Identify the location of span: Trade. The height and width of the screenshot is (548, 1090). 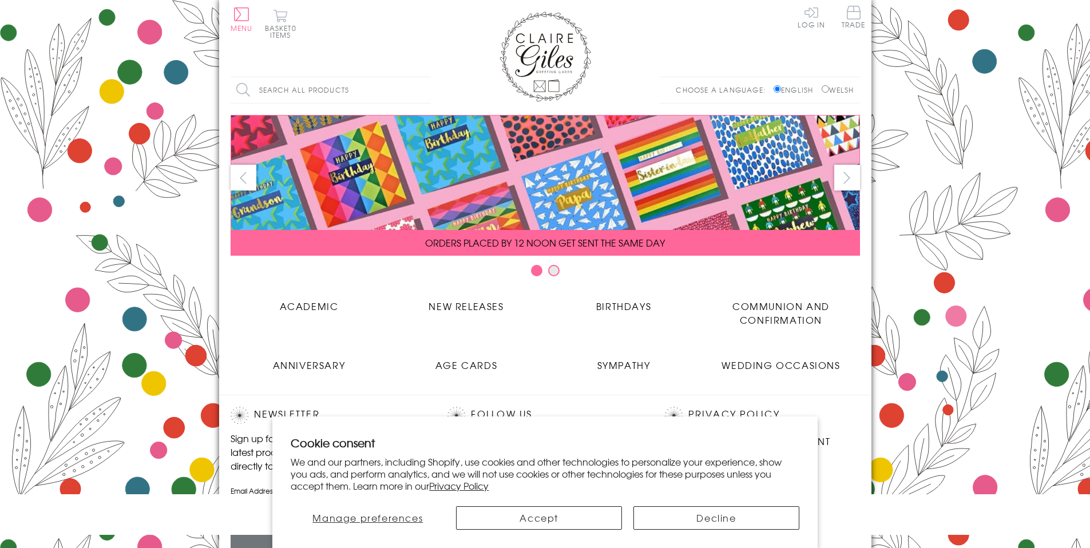
(854, 17).